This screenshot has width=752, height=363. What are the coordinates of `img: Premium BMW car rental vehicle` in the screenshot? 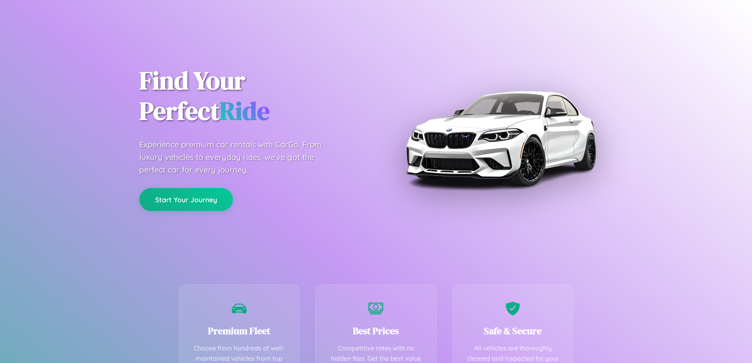 It's located at (501, 138).